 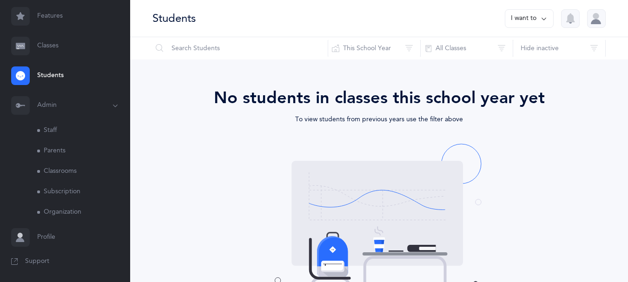 What do you see at coordinates (374, 48) in the screenshot?
I see `button: This School Year` at bounding box center [374, 48].